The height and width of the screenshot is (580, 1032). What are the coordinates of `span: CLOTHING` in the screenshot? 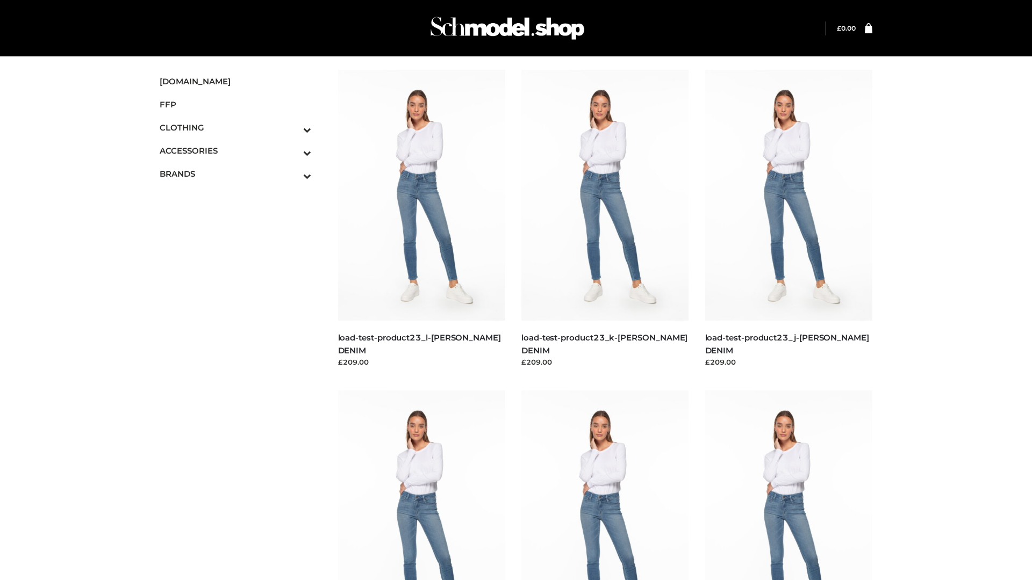 It's located at (235, 127).